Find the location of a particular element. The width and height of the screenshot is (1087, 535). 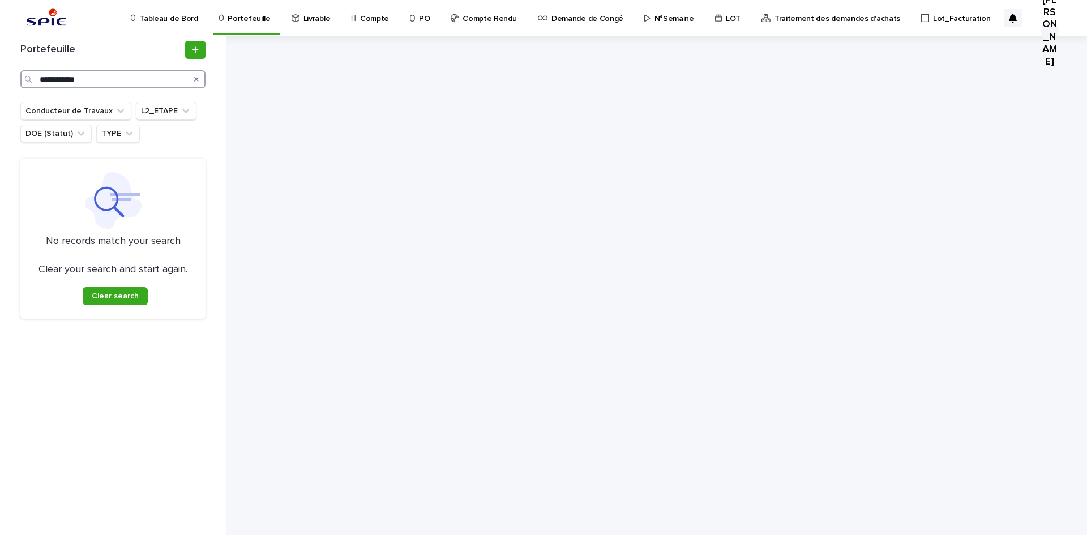

h1: Portefeuille is located at coordinates (101, 50).